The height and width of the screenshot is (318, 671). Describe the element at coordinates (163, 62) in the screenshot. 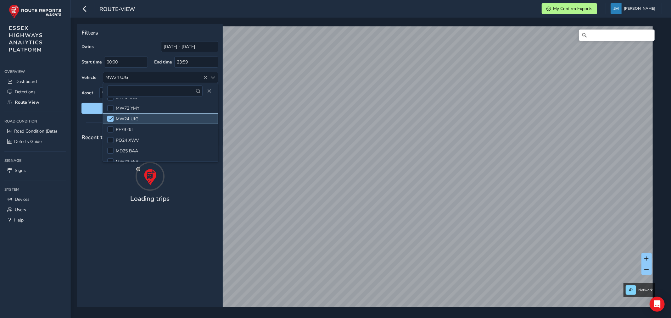

I see `label: End time` at that location.